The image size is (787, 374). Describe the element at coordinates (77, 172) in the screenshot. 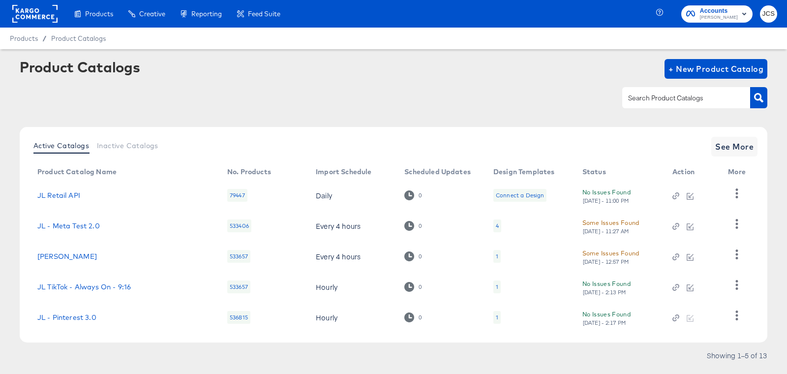

I see `div: Product Catalog Name` at that location.